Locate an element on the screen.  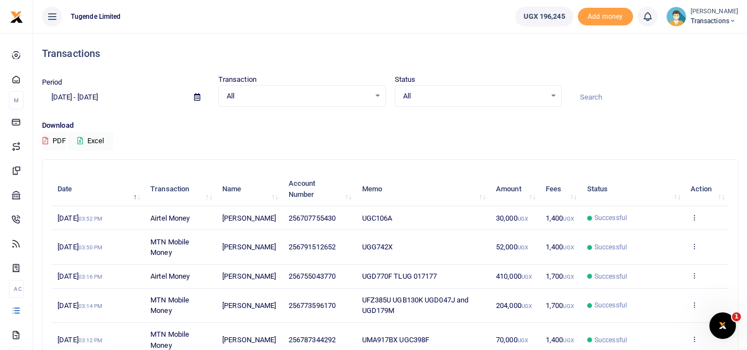
span: 410,000 is located at coordinates (514, 276).